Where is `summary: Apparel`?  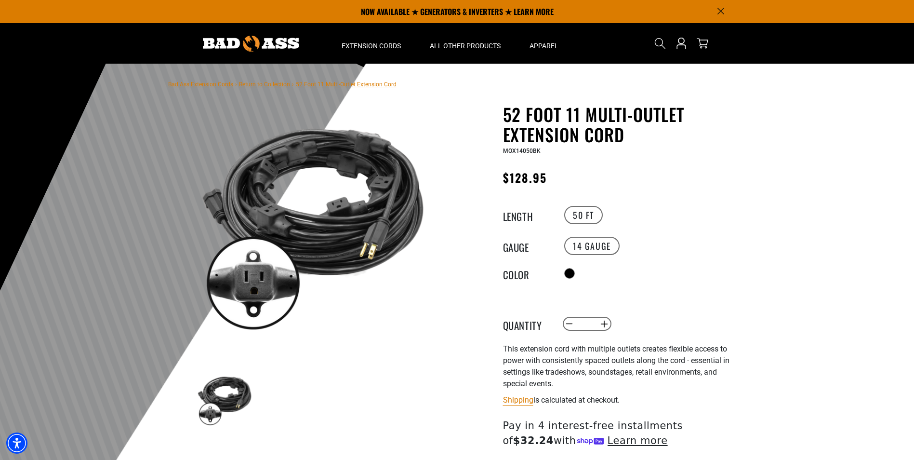
summary: Apparel is located at coordinates (544, 43).